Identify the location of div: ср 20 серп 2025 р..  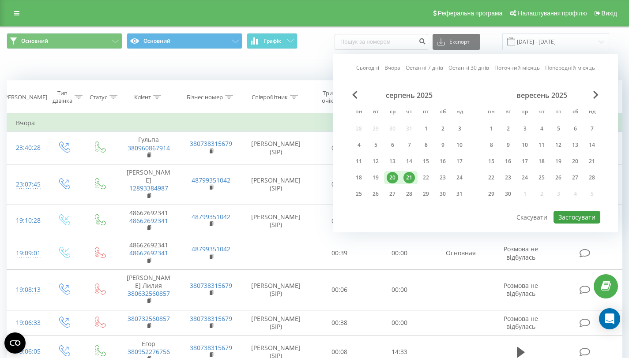
(392, 178).